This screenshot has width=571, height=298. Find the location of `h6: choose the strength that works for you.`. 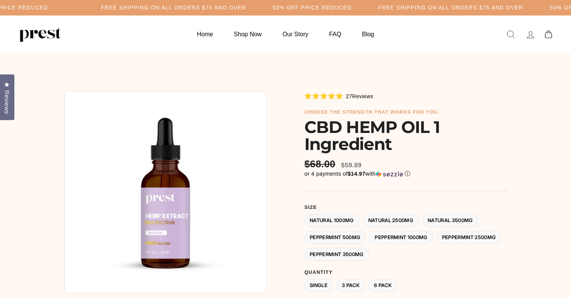

h6: choose the strength that works for you. is located at coordinates (405, 112).